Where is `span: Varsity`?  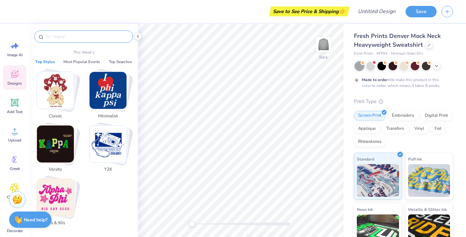
span: Varsity is located at coordinates (55, 170).